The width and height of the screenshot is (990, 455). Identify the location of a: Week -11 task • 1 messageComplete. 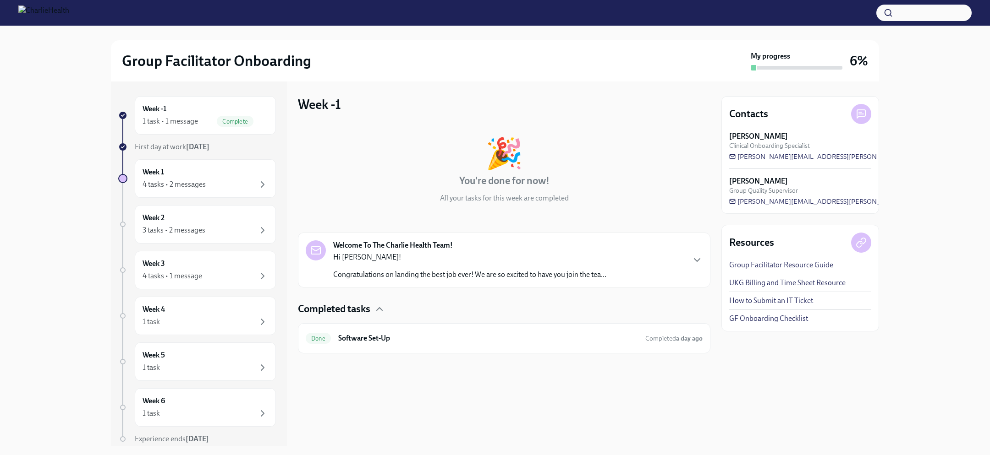
(197, 115).